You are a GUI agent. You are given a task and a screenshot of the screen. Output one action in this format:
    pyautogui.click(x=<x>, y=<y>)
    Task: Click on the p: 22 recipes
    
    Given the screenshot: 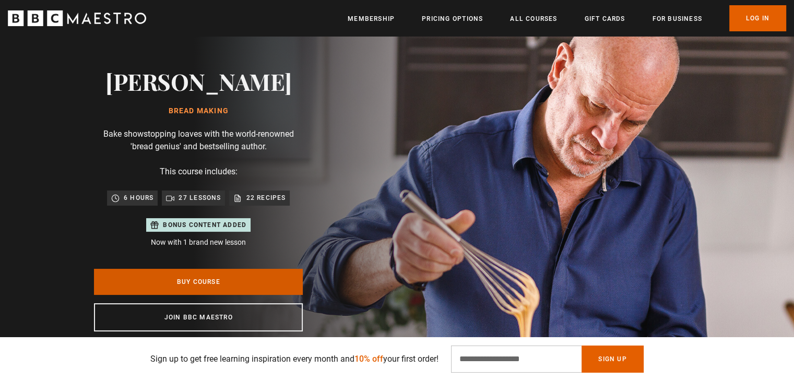 What is the action you would take?
    pyautogui.click(x=266, y=198)
    